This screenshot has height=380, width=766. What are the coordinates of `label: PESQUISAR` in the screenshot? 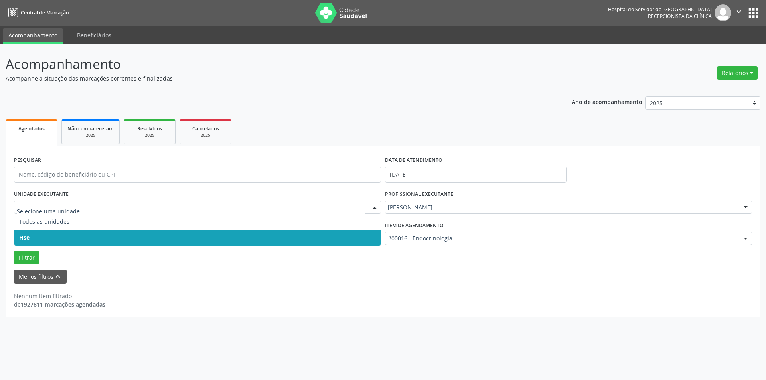 It's located at (28, 160).